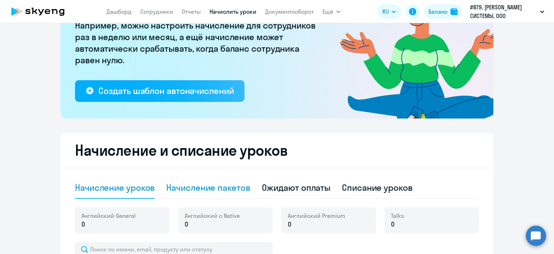 Image resolution: width=554 pixels, height=254 pixels. What do you see at coordinates (212, 215) in the screenshot?
I see `span: Английский с Native` at bounding box center [212, 215].